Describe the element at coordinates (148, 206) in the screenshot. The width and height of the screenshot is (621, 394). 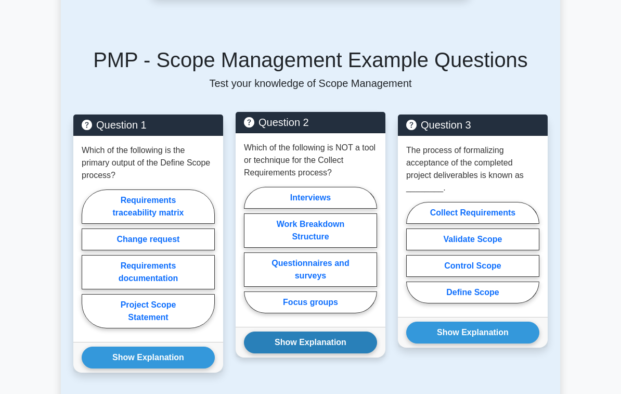
I see `label: Requirements traceability matrix` at that location.